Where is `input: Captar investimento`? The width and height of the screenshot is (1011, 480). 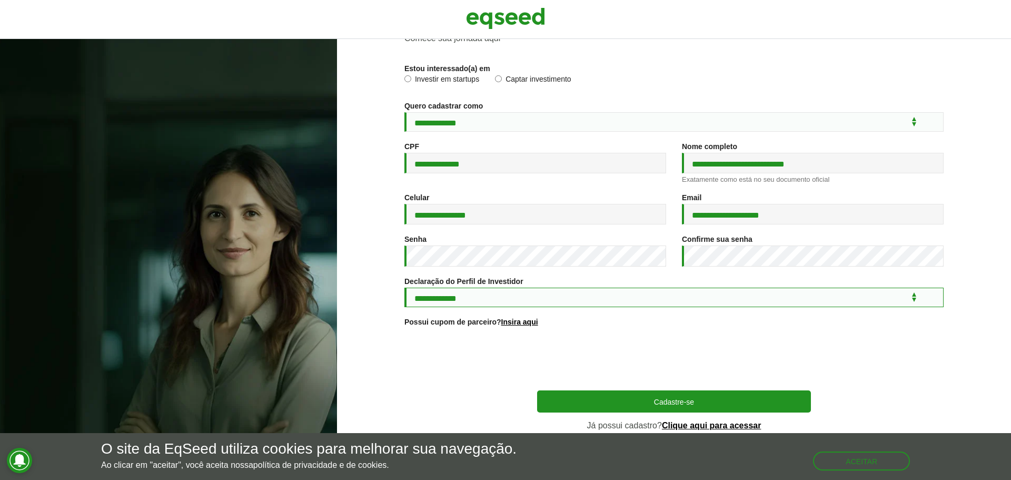
input: Captar investimento is located at coordinates (498, 78).